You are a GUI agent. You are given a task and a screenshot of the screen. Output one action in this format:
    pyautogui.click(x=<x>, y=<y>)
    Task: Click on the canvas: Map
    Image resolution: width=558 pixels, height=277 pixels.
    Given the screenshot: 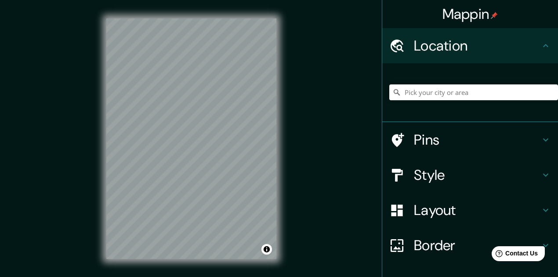 What is the action you would take?
    pyautogui.click(x=191, y=138)
    